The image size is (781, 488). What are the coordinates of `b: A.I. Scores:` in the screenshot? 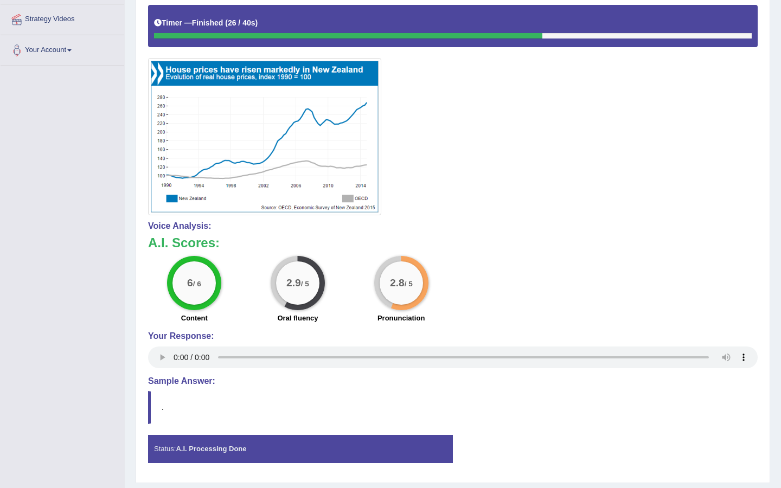 It's located at (184, 242).